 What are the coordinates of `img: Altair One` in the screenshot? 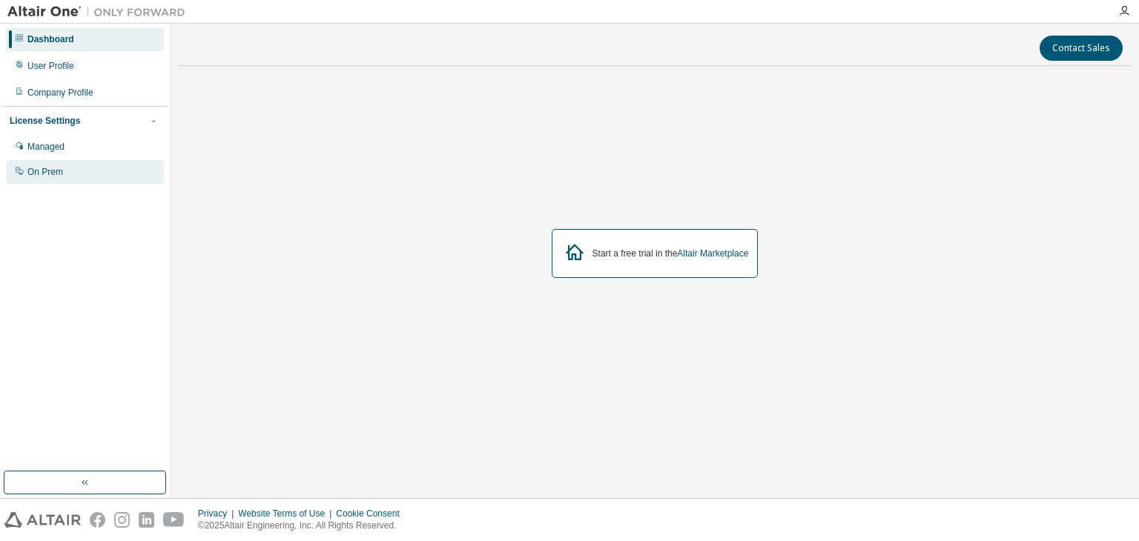 It's located at (100, 12).